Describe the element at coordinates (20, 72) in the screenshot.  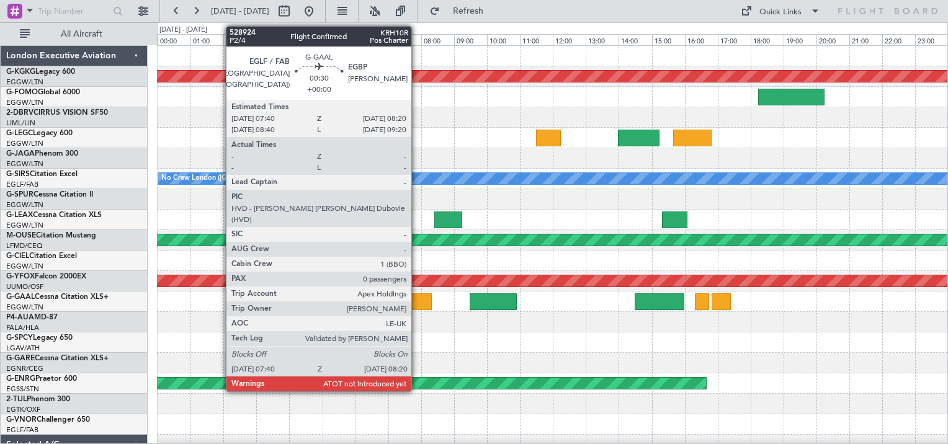
I see `span: G-KGKG` at that location.